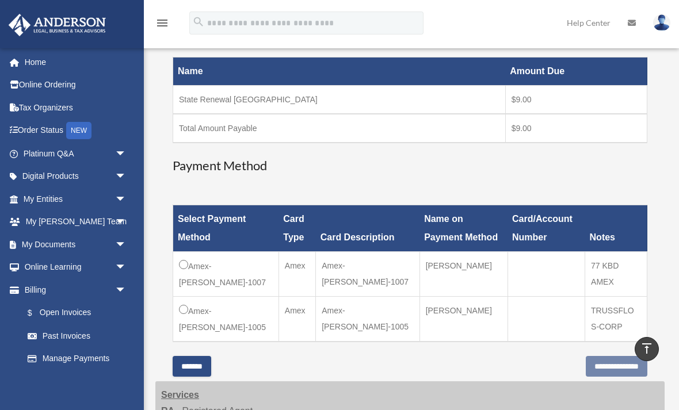 The width and height of the screenshot is (679, 410). What do you see at coordinates (162, 25) in the screenshot?
I see `a: menu` at bounding box center [162, 25].